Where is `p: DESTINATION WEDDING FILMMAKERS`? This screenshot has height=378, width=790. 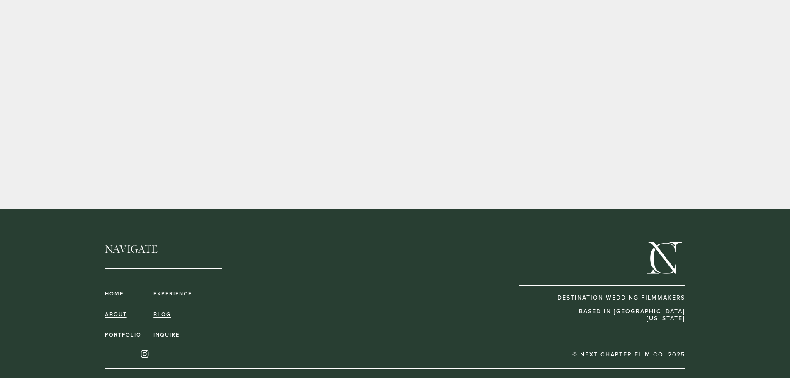
p: DESTINATION WEDDING FILMMAKERS is located at coordinates (615, 297).